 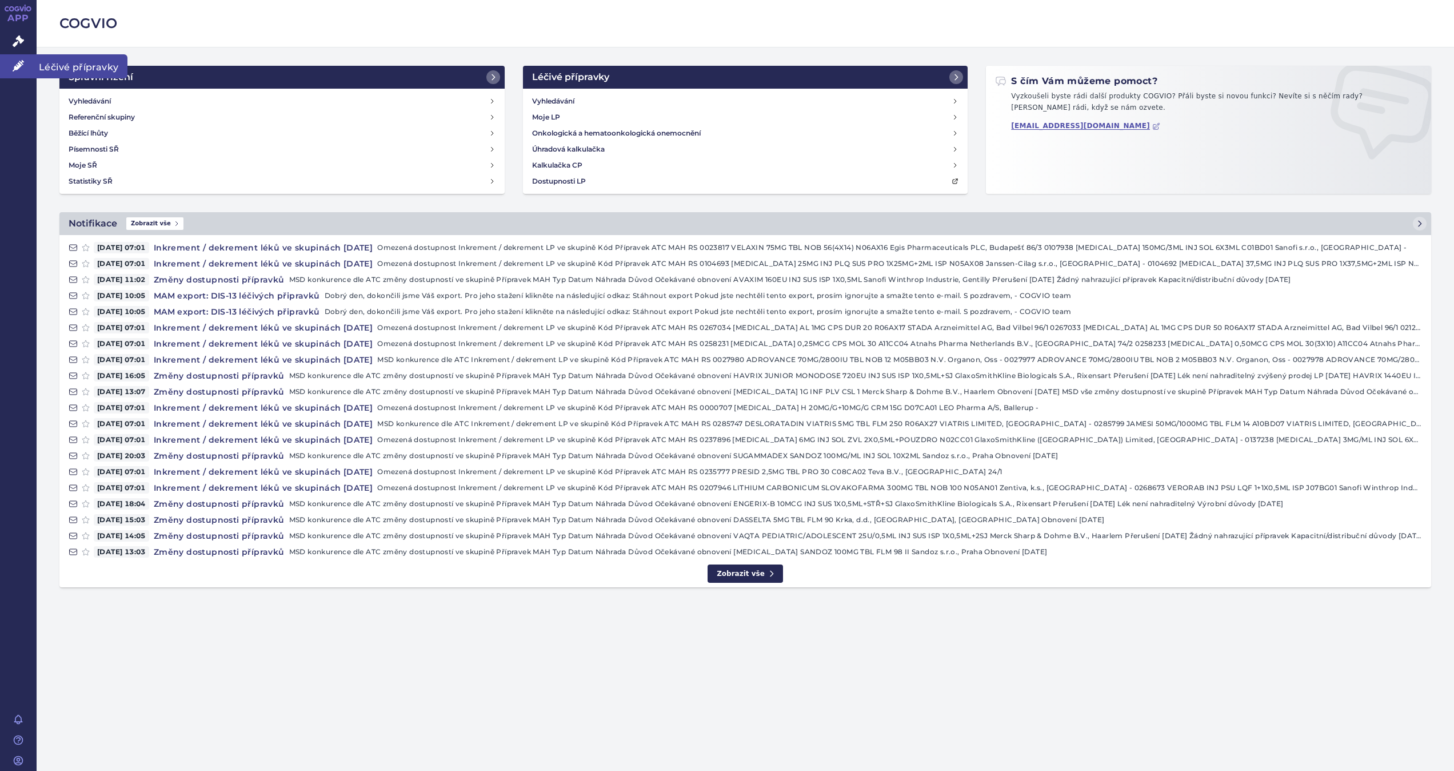 I want to click on a: NotifikaceZobrazit vše, so click(x=745, y=224).